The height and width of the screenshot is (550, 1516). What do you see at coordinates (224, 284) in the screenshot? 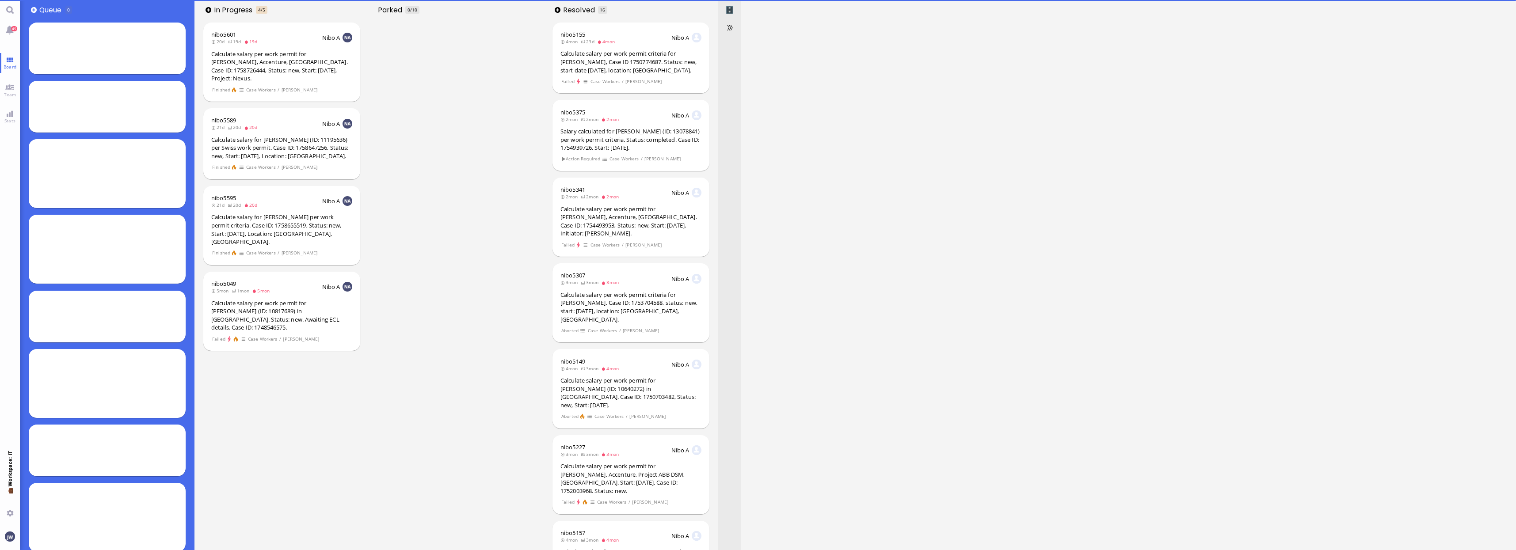
I see `span: nibo5049` at bounding box center [224, 284].